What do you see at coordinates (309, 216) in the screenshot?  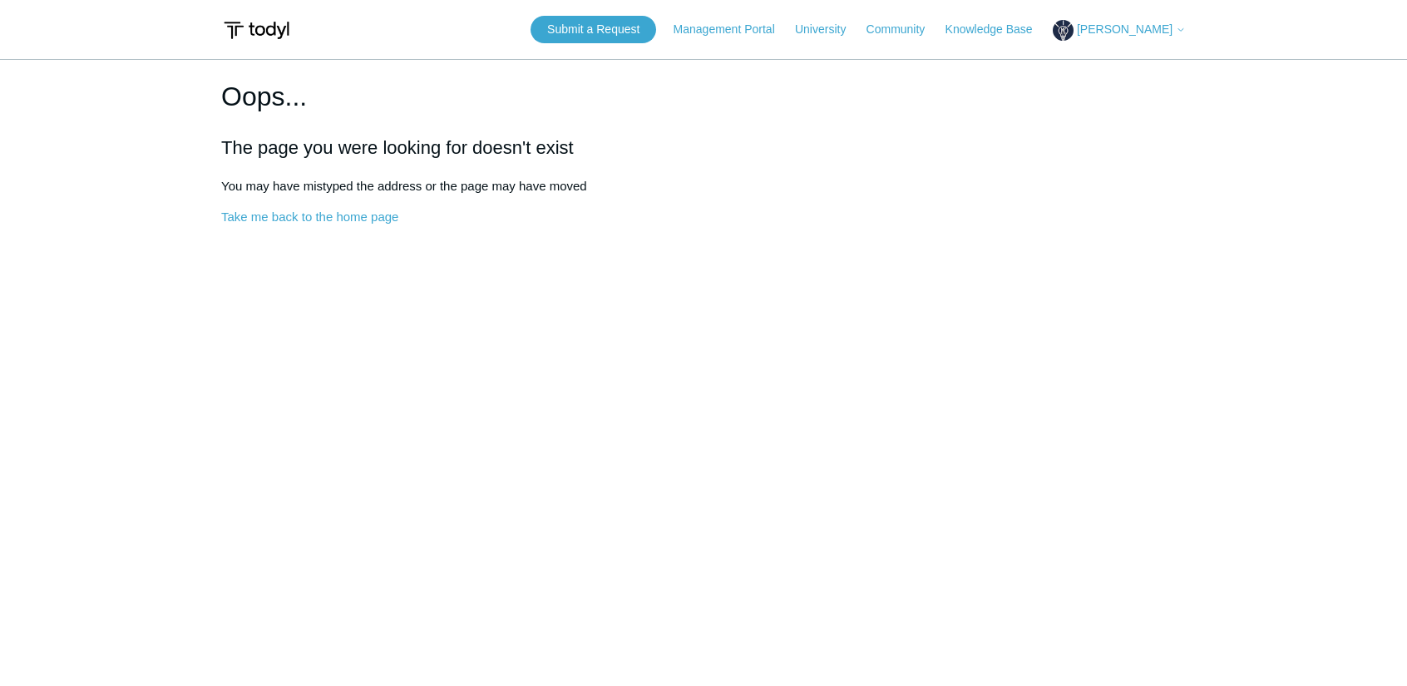 I see `a: Take me back to the home page` at bounding box center [309, 216].